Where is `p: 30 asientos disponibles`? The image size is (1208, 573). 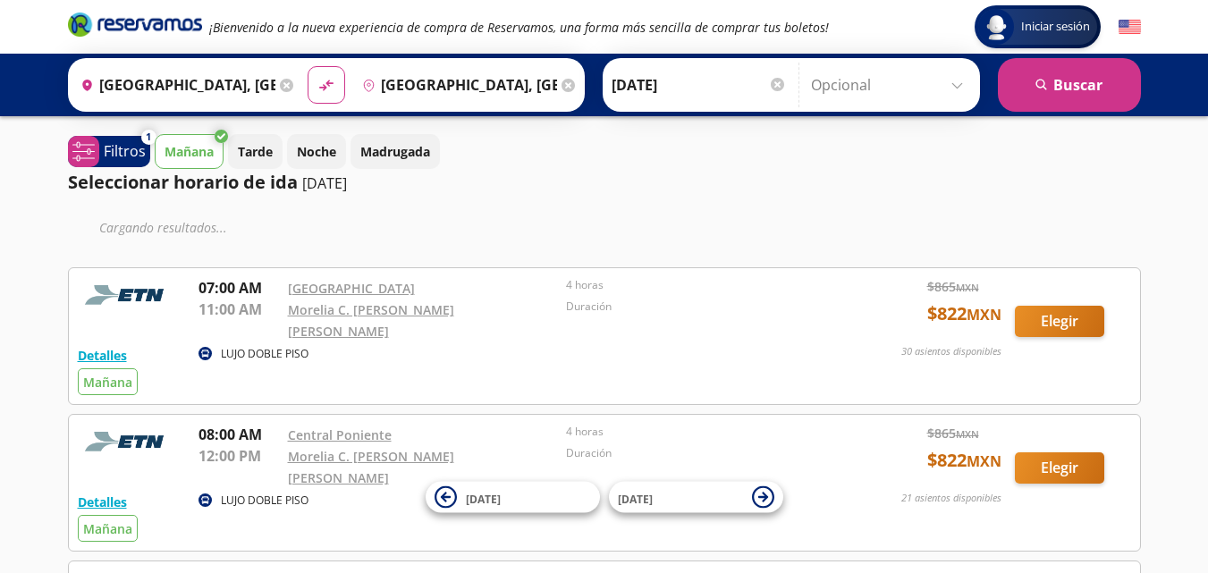 p: 30 asientos disponibles is located at coordinates (951, 351).